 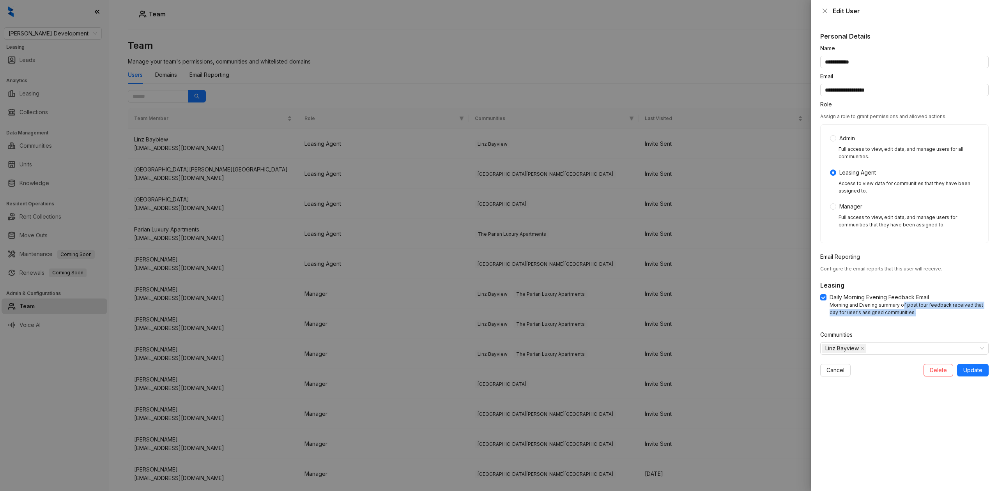 I want to click on h5: Leasing, so click(x=905, y=286).